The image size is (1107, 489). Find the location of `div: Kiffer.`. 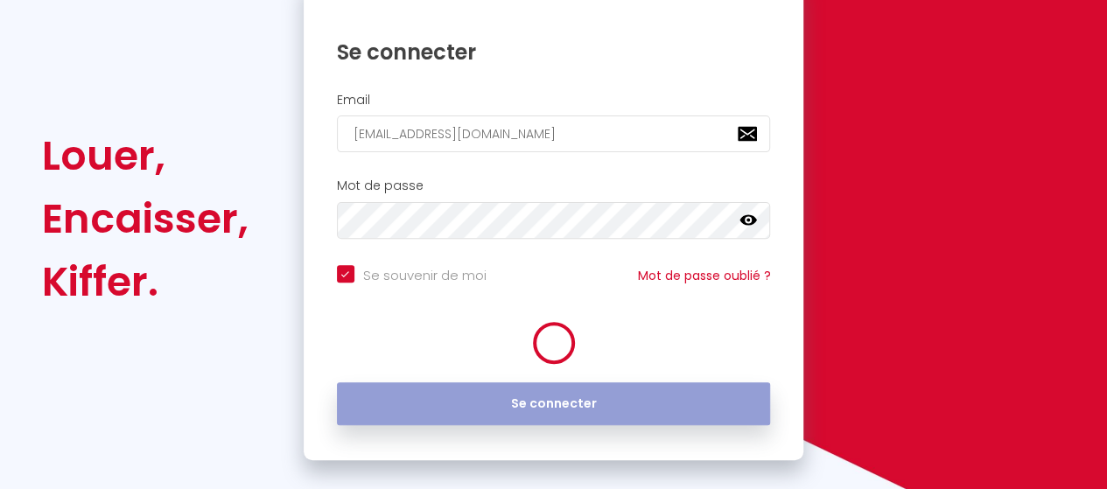

div: Kiffer. is located at coordinates (145, 282).